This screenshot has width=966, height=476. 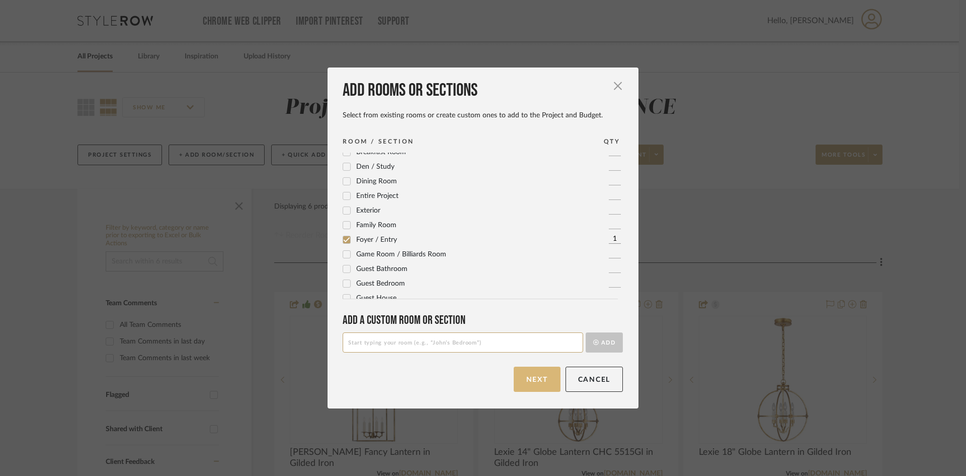 What do you see at coordinates (483, 320) in the screenshot?
I see `div: Add a Custom room or Section` at bounding box center [483, 320].